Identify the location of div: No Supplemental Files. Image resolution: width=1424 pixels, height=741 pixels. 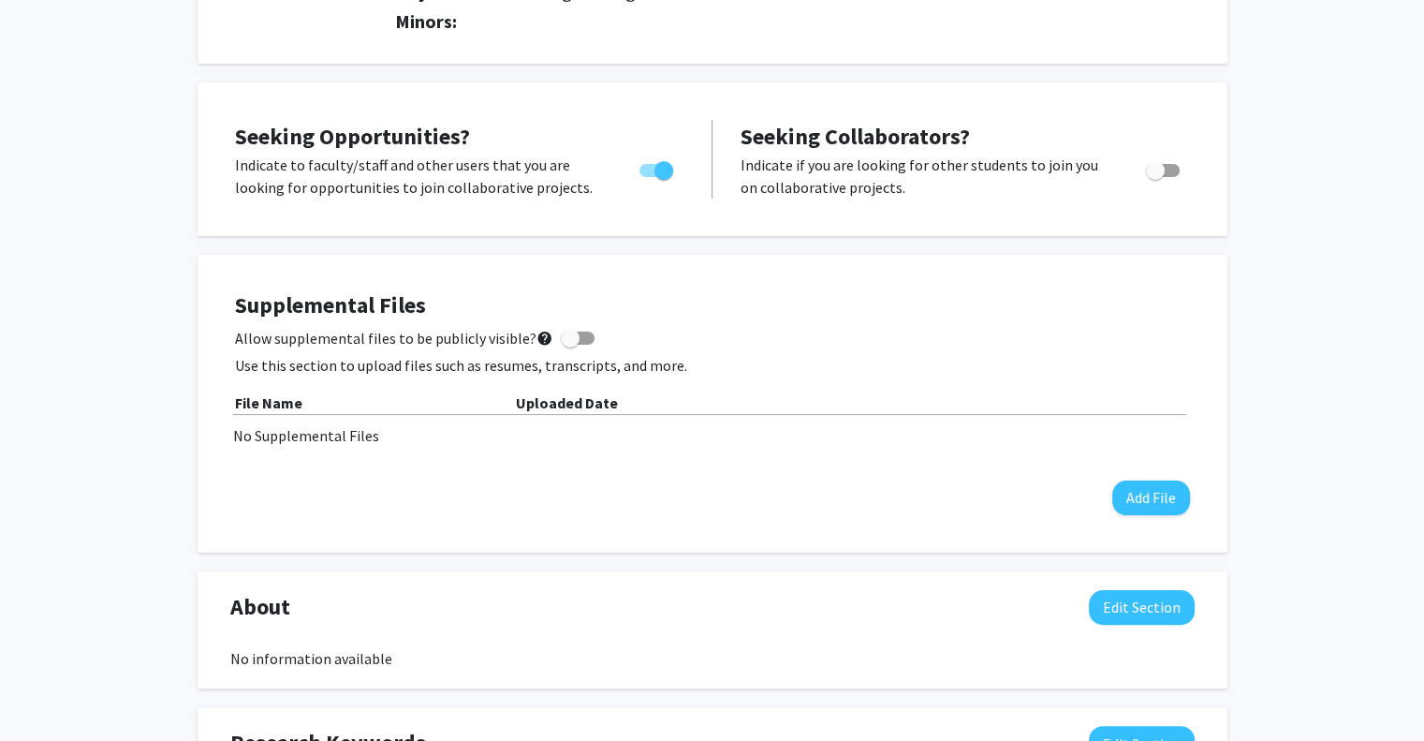
(713, 435).